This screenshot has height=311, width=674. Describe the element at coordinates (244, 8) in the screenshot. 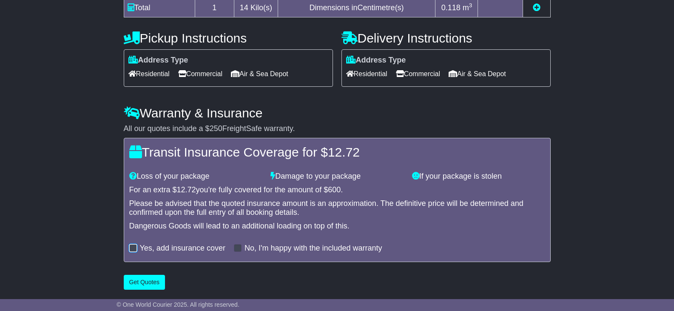

I see `span: 14` at that location.